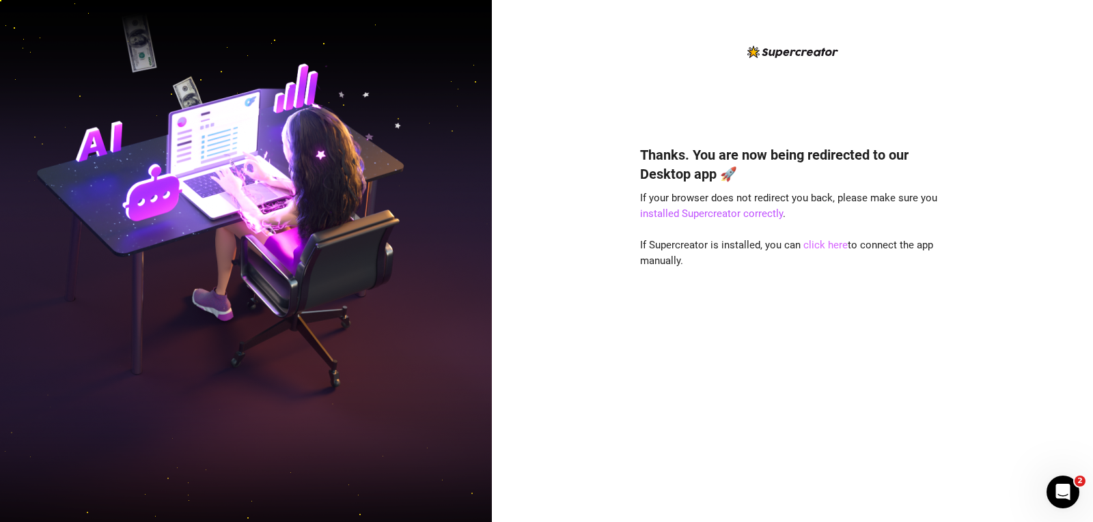 The height and width of the screenshot is (522, 1093). I want to click on a: click here, so click(825, 245).